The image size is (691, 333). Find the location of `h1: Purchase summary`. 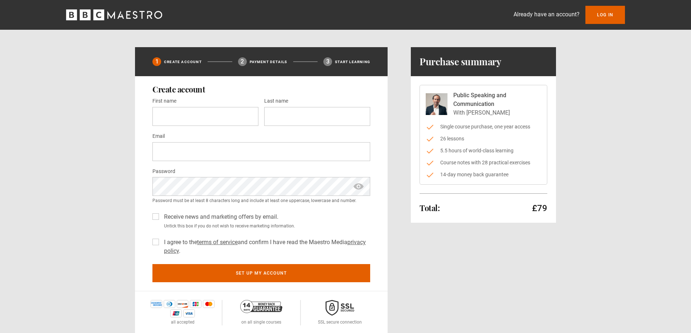

h1: Purchase summary is located at coordinates (460, 62).